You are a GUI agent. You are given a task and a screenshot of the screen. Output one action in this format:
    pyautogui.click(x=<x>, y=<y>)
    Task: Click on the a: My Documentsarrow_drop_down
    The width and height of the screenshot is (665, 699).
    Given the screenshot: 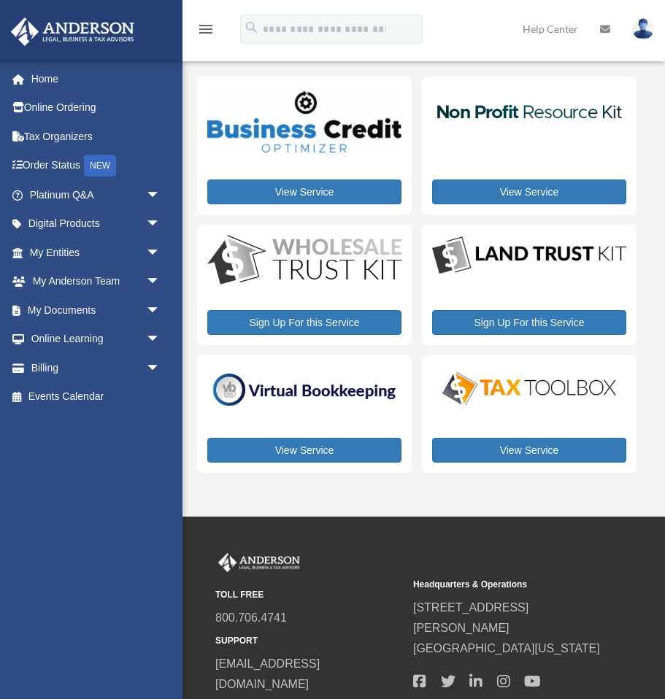 What is the action you would take?
    pyautogui.click(x=96, y=310)
    